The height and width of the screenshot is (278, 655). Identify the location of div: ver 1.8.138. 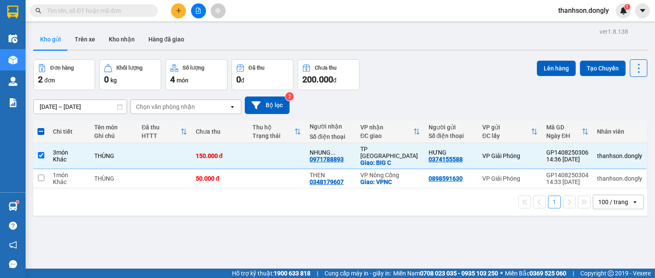
(614, 32).